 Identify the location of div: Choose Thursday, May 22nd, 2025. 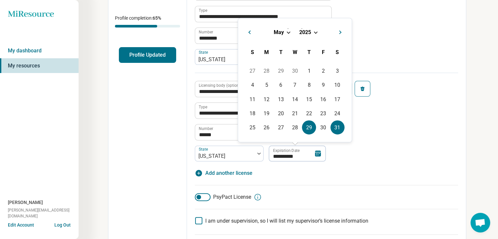
(309, 113).